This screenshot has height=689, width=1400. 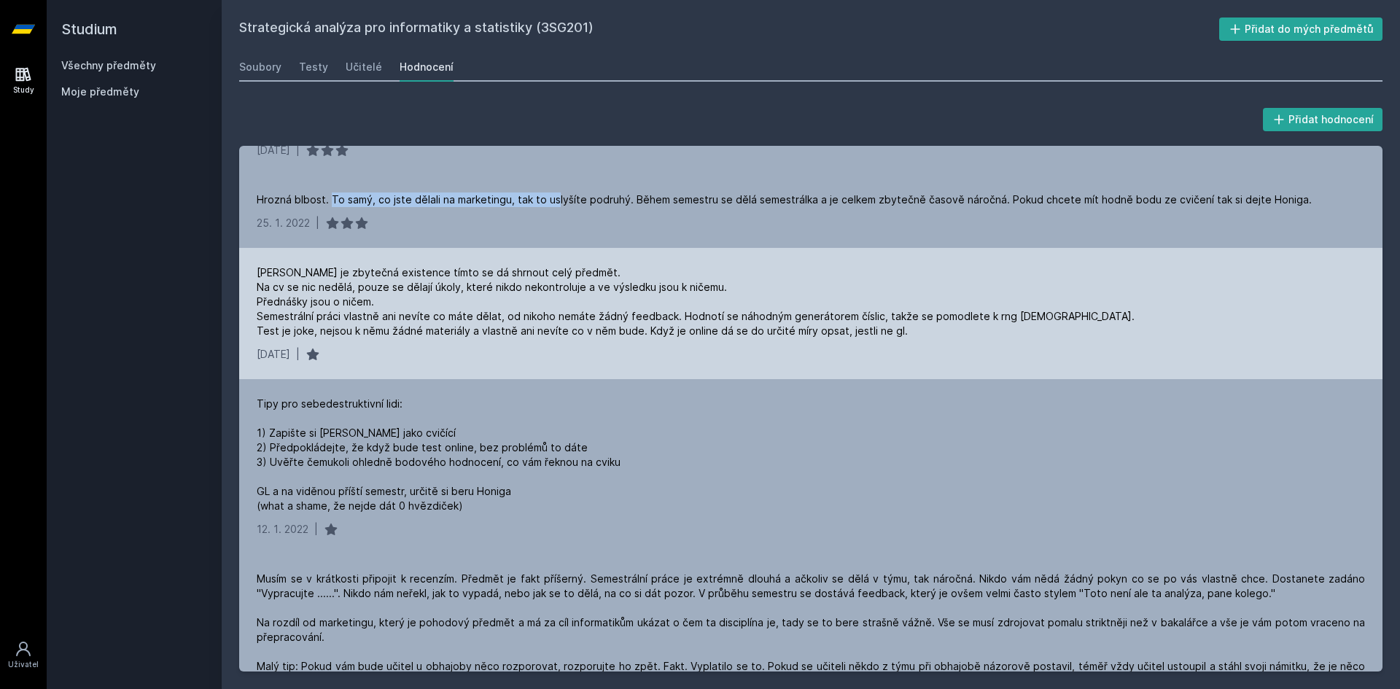 I want to click on button: Přidat do mých předmětů, so click(x=1301, y=29).